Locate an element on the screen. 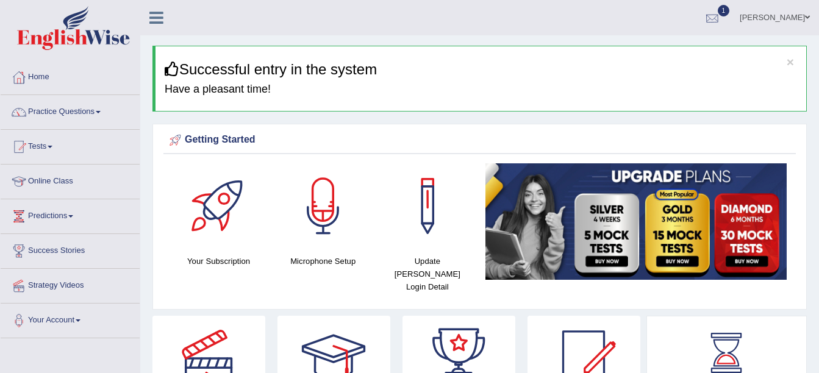  h4: Microphone Setup is located at coordinates (323, 261).